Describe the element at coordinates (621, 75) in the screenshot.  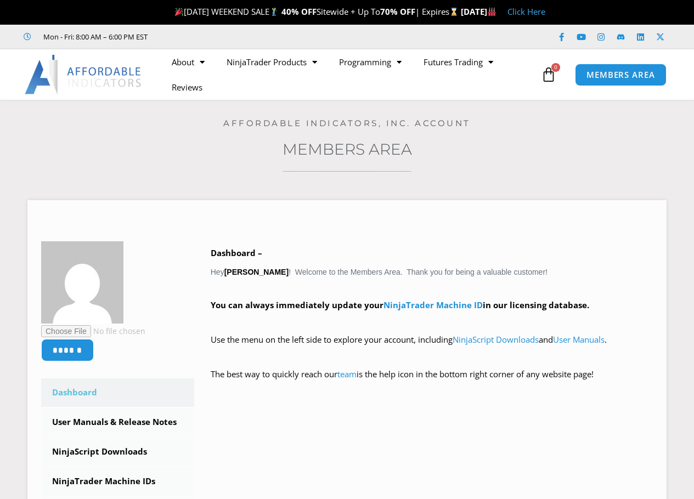
I see `span: MEMBERS AREA` at that location.